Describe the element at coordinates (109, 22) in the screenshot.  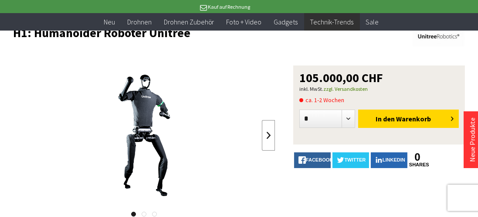
I see `a: Neu` at that location.